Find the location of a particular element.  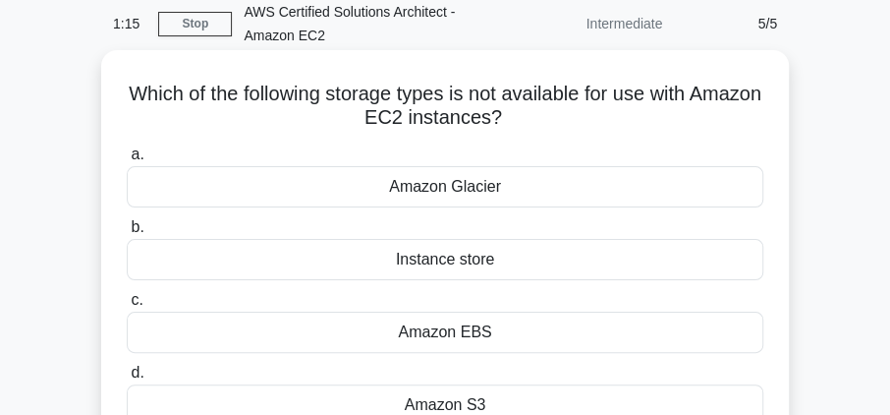

div: Amazon EBS is located at coordinates (445, 332).